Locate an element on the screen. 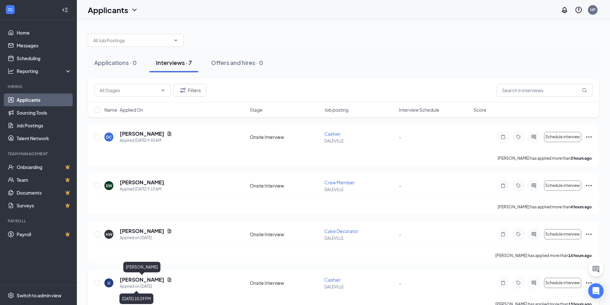 Image resolution: width=610 pixels, height=305 pixels. div: Reporting is located at coordinates (44, 71).